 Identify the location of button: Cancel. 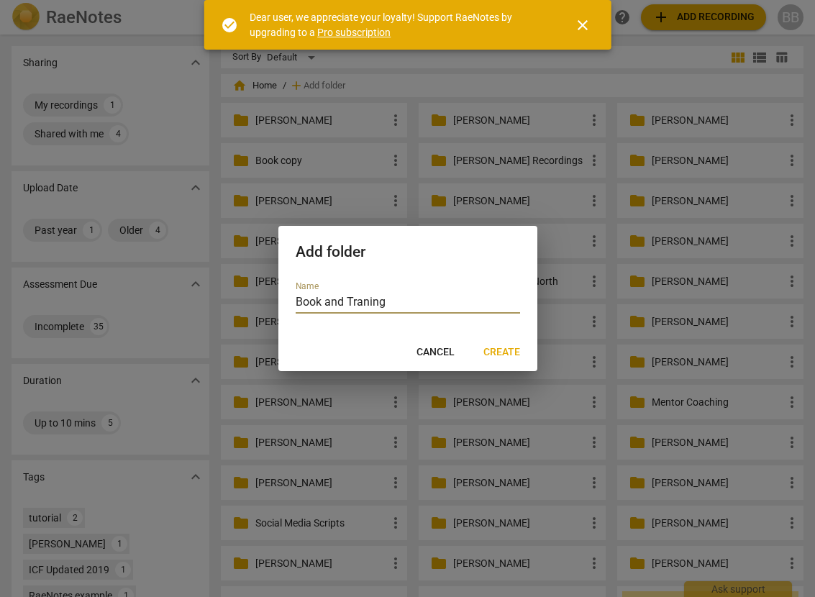
(435, 352).